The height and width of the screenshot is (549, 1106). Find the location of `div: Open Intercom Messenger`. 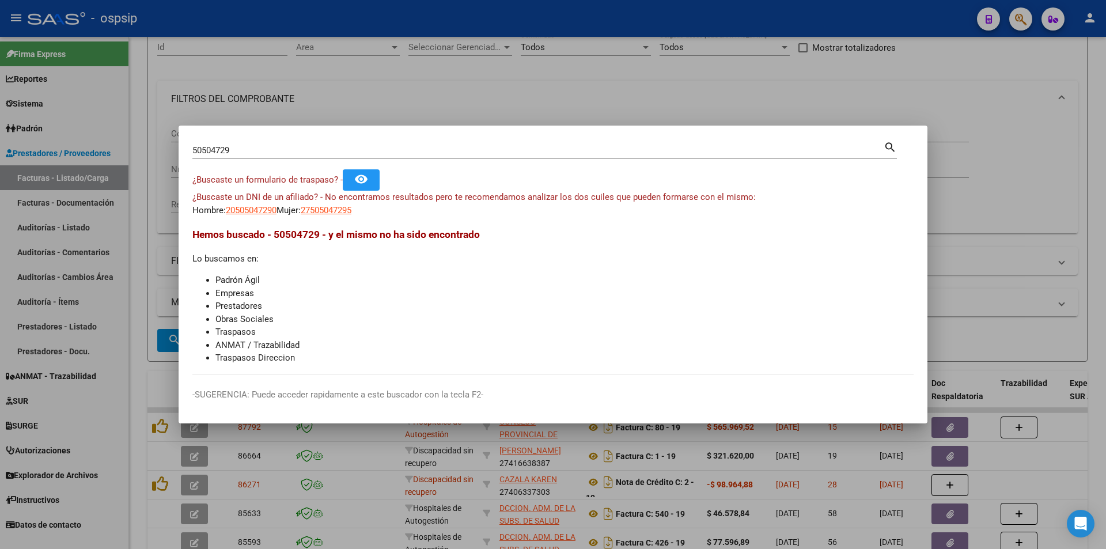

div: Open Intercom Messenger is located at coordinates (1080, 524).